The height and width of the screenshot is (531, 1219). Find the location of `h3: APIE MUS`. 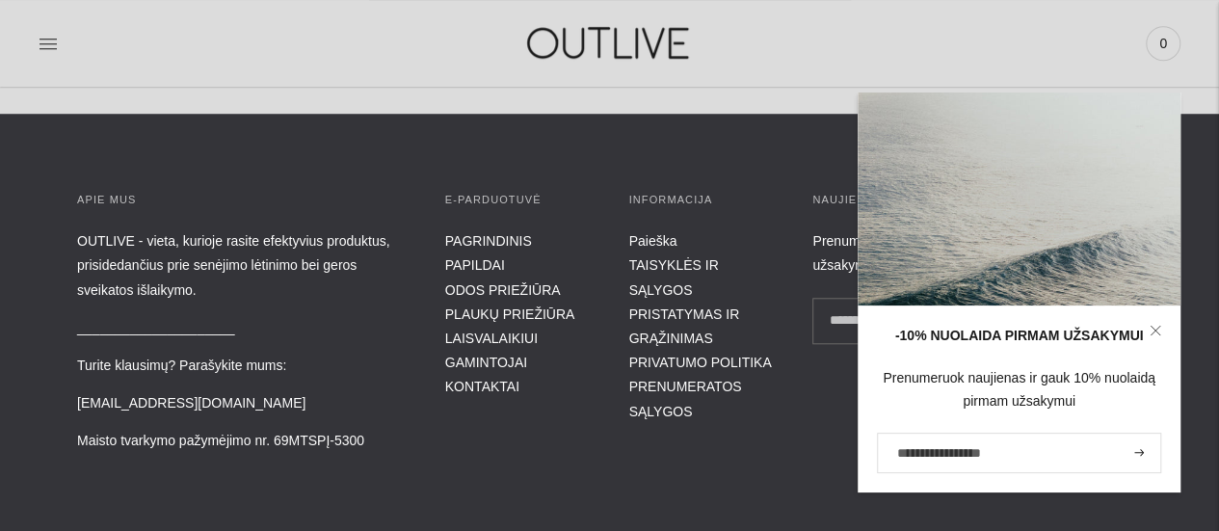

h3: APIE MUS is located at coordinates (242, 200).